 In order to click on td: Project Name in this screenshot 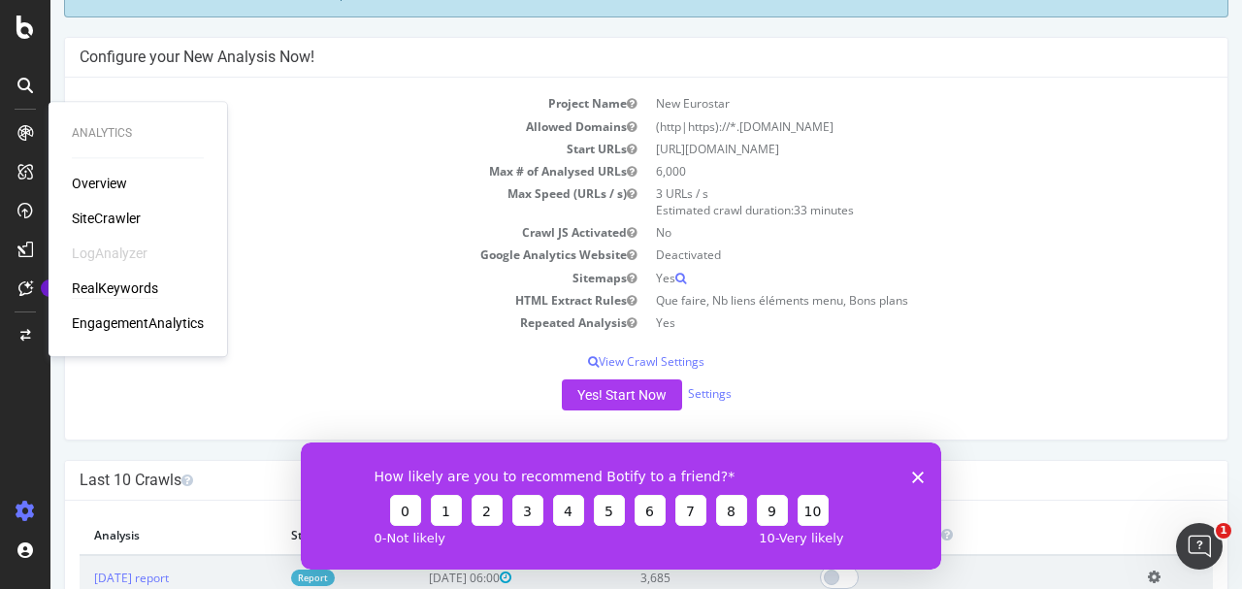, I will do `click(312, 103)`.